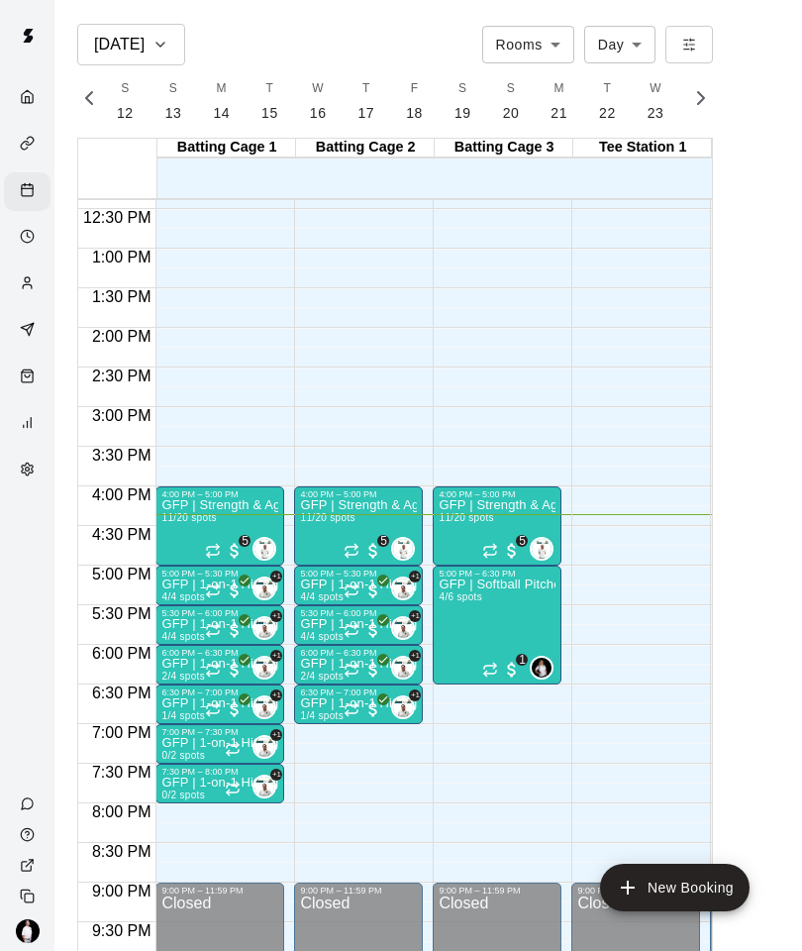 The height and width of the screenshot is (951, 802). Describe the element at coordinates (318, 101) in the screenshot. I see `button: W16` at that location.